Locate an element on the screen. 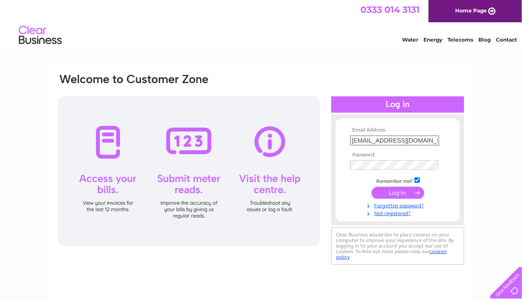 Image resolution: width=522 pixels, height=299 pixels. th: Email Address: is located at coordinates (398, 130).